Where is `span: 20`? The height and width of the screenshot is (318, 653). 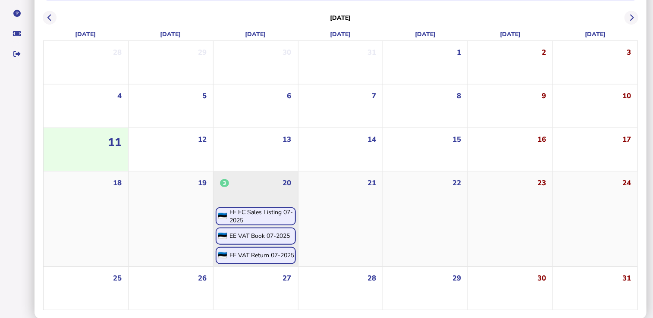 span: 20 is located at coordinates (287, 183).